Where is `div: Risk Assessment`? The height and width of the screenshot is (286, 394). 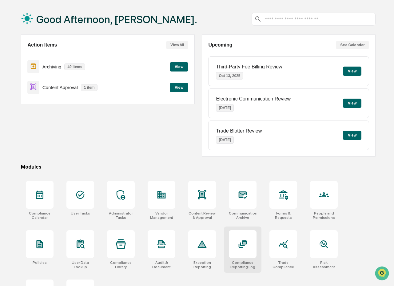 div: Risk Assessment is located at coordinates (324, 264).